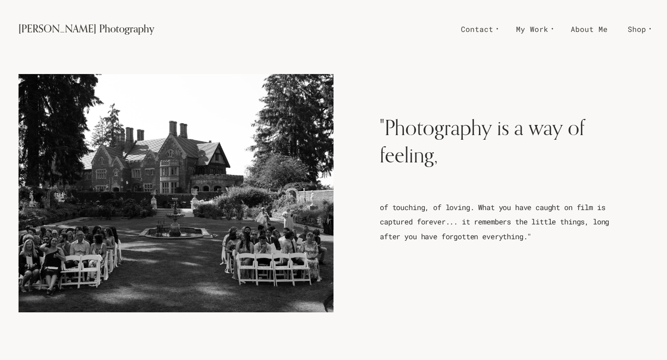 This screenshot has height=360, width=667. What do you see at coordinates (498, 222) in the screenshot?
I see `p: of touching, of loving. What you have caught on film is captured forever... it remembers the litt...` at bounding box center [498, 222].